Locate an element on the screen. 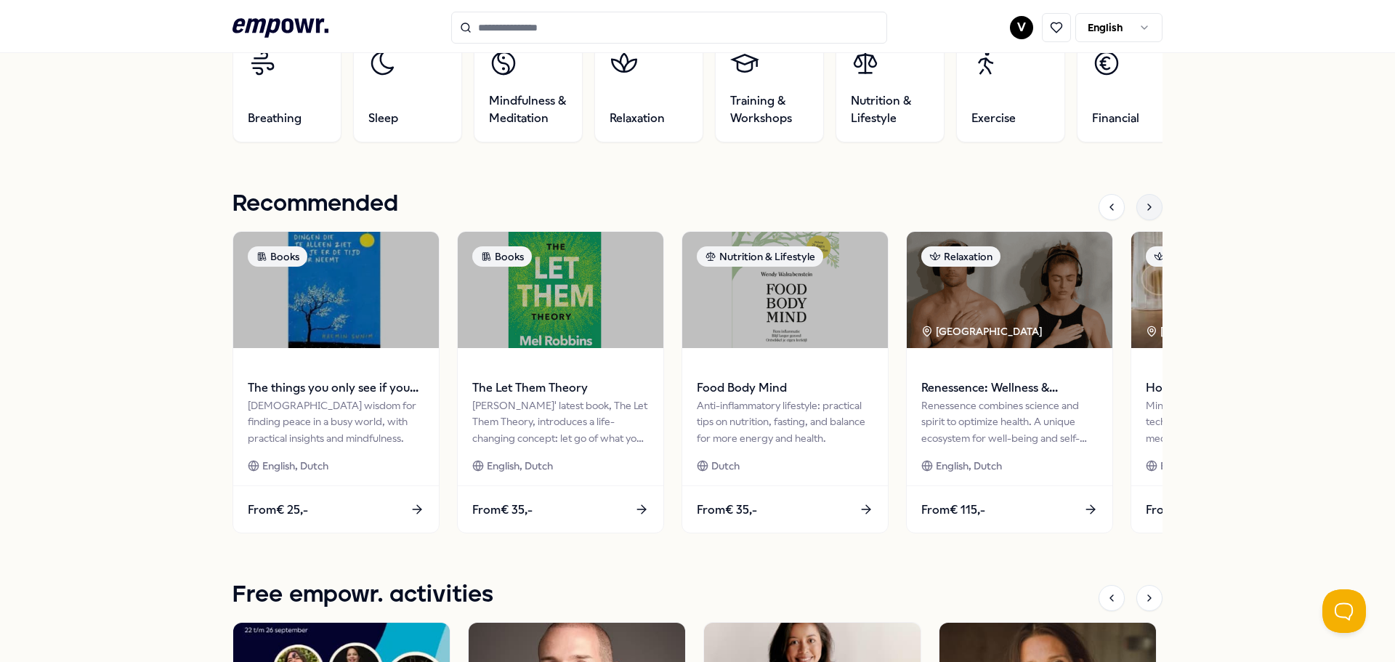 This screenshot has height=662, width=1395. span: Training & Workshops is located at coordinates (770, 110).